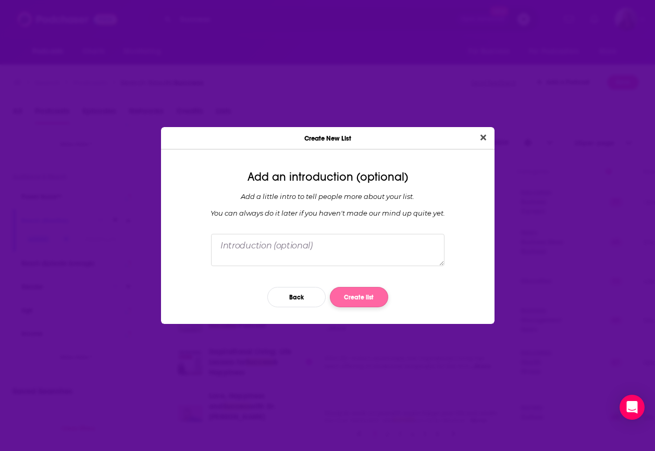 Image resolution: width=655 pixels, height=451 pixels. I want to click on button: Create list, so click(359, 297).